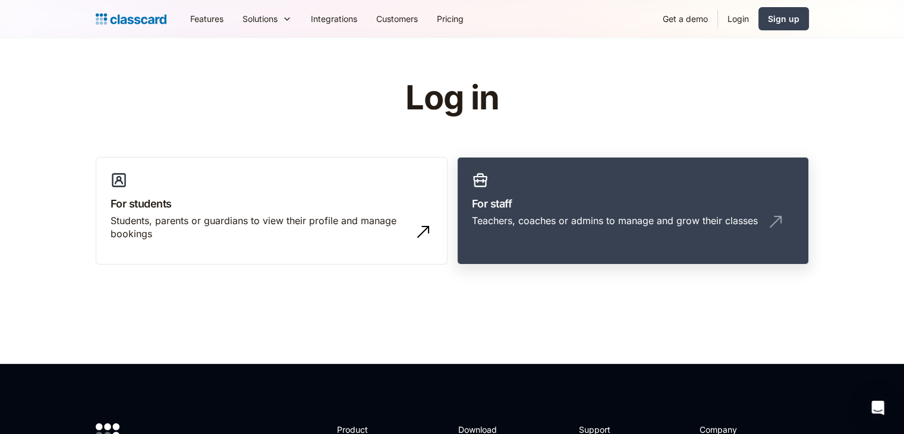 The height and width of the screenshot is (434, 904). What do you see at coordinates (450, 18) in the screenshot?
I see `a: Pricing` at bounding box center [450, 18].